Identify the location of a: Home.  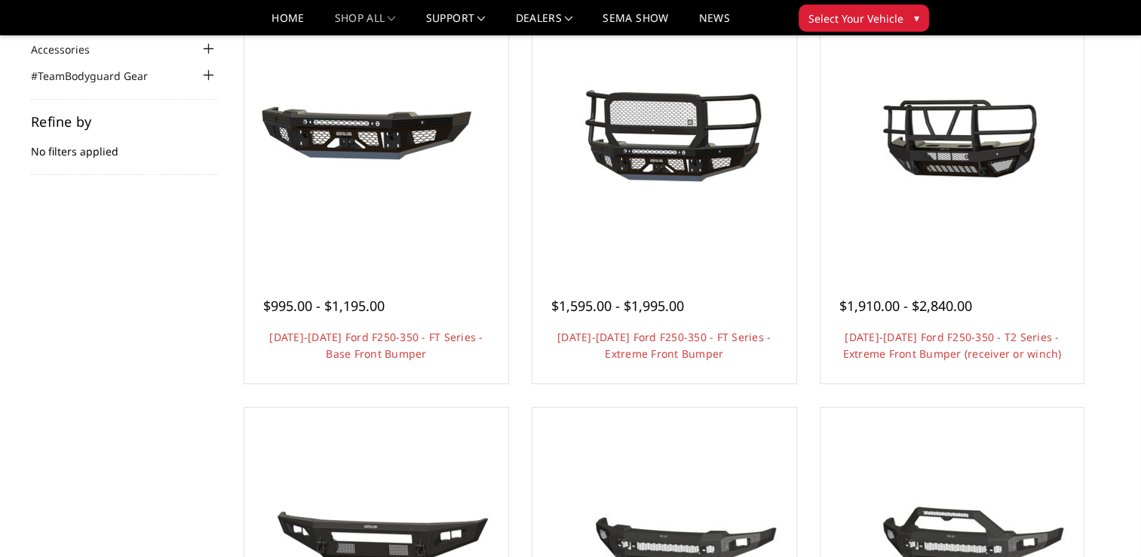
(287, 23).